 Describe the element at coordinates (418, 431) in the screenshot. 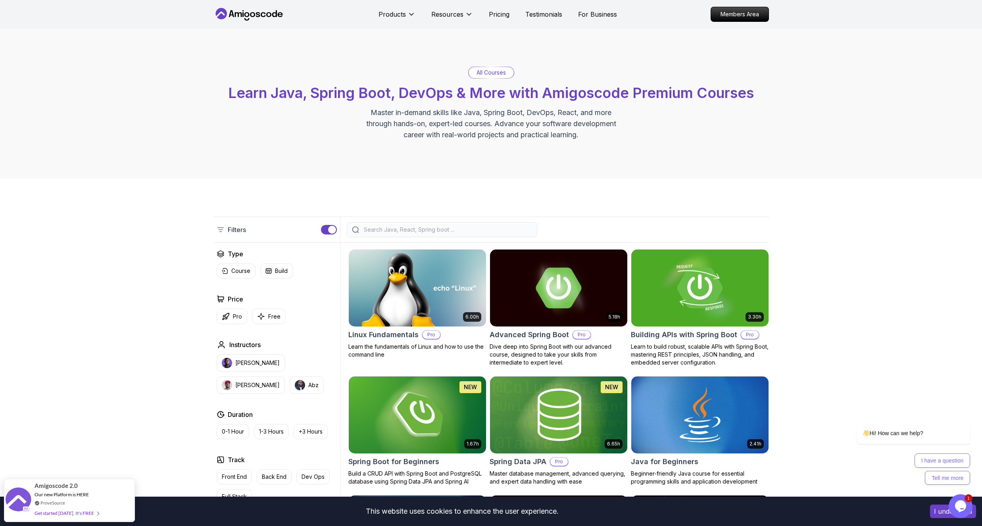

I see `a: Spring Boot for Beginners card1.67hNEWSpring Boot for BeginnersBuild a CRUD API with Spring Boot ...` at that location.